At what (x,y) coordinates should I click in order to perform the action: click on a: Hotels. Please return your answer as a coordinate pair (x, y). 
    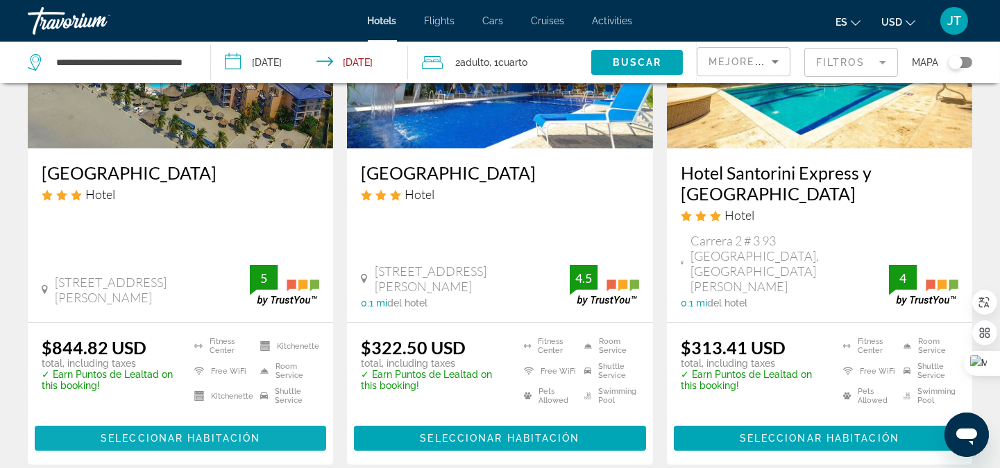
    Looking at the image, I should click on (382, 21).